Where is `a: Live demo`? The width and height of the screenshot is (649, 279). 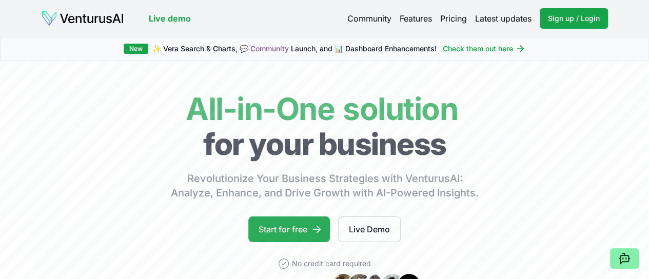
a: Live demo is located at coordinates (170, 18).